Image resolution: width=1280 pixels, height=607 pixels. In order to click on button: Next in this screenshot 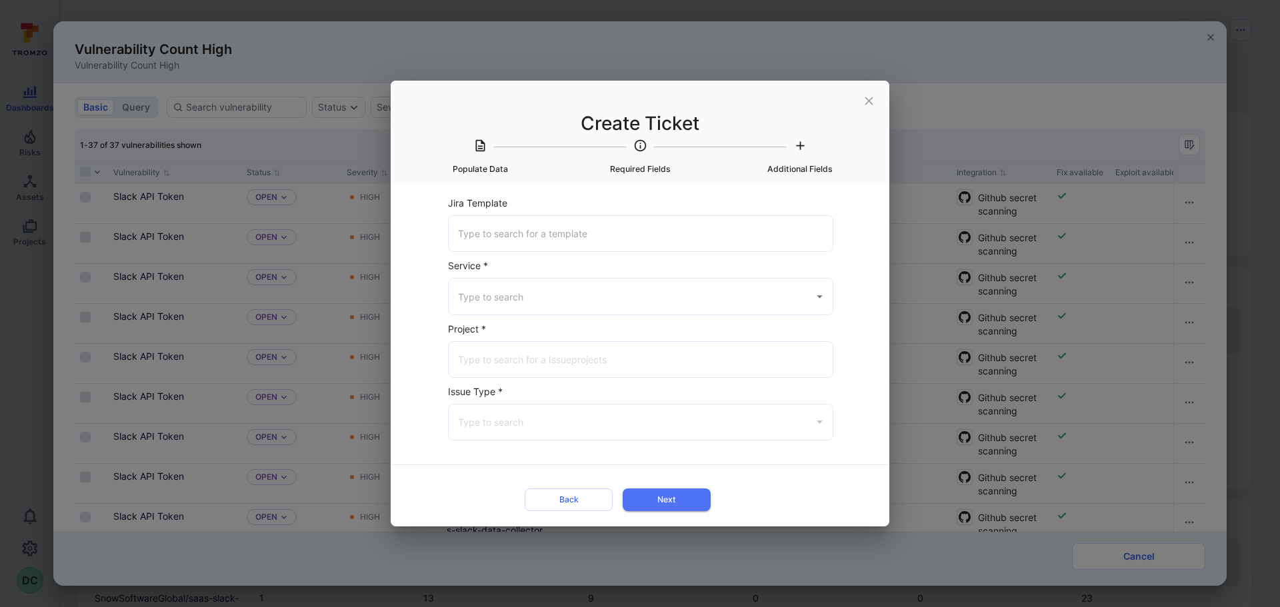, I will do `click(667, 499)`.